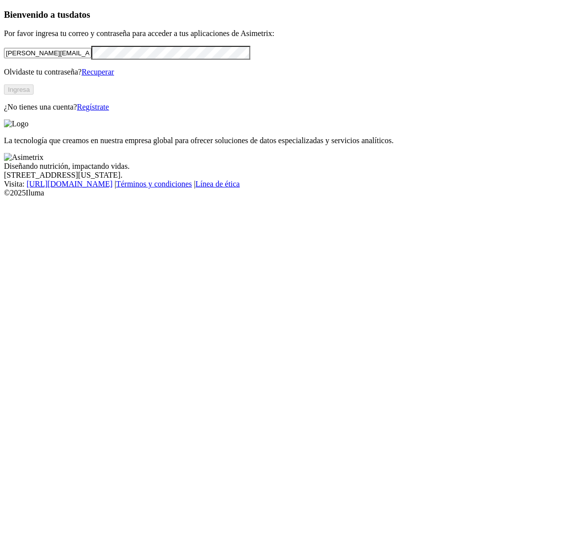 The height and width of the screenshot is (540, 568). I want to click on p: La tecnología que creamos en nuestra empresa global para ofrecer soluciones de datos especializad..., so click(284, 141).